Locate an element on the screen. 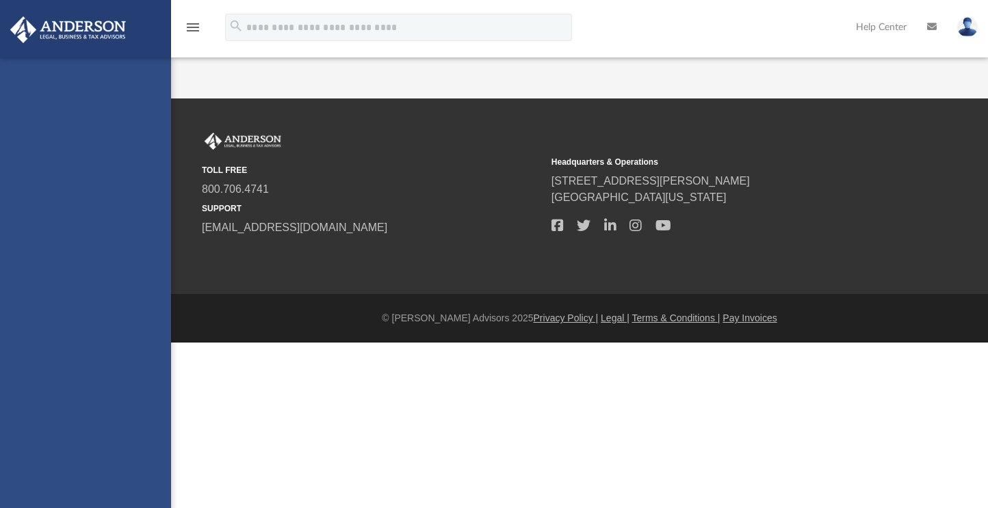  a: 800.706.4741 is located at coordinates (235, 189).